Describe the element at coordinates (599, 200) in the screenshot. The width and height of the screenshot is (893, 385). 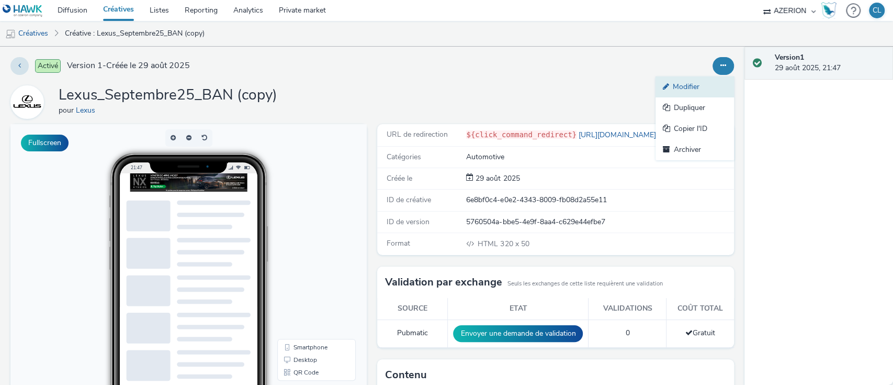
I see `div: 6e8bf0c4-e0e2-4343-8009-fb08d2a55e11` at that location.